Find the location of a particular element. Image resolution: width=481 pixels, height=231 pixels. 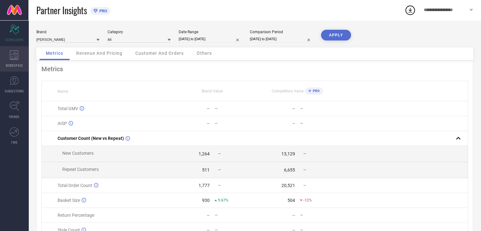

div: Open download list is located at coordinates (410, 10).